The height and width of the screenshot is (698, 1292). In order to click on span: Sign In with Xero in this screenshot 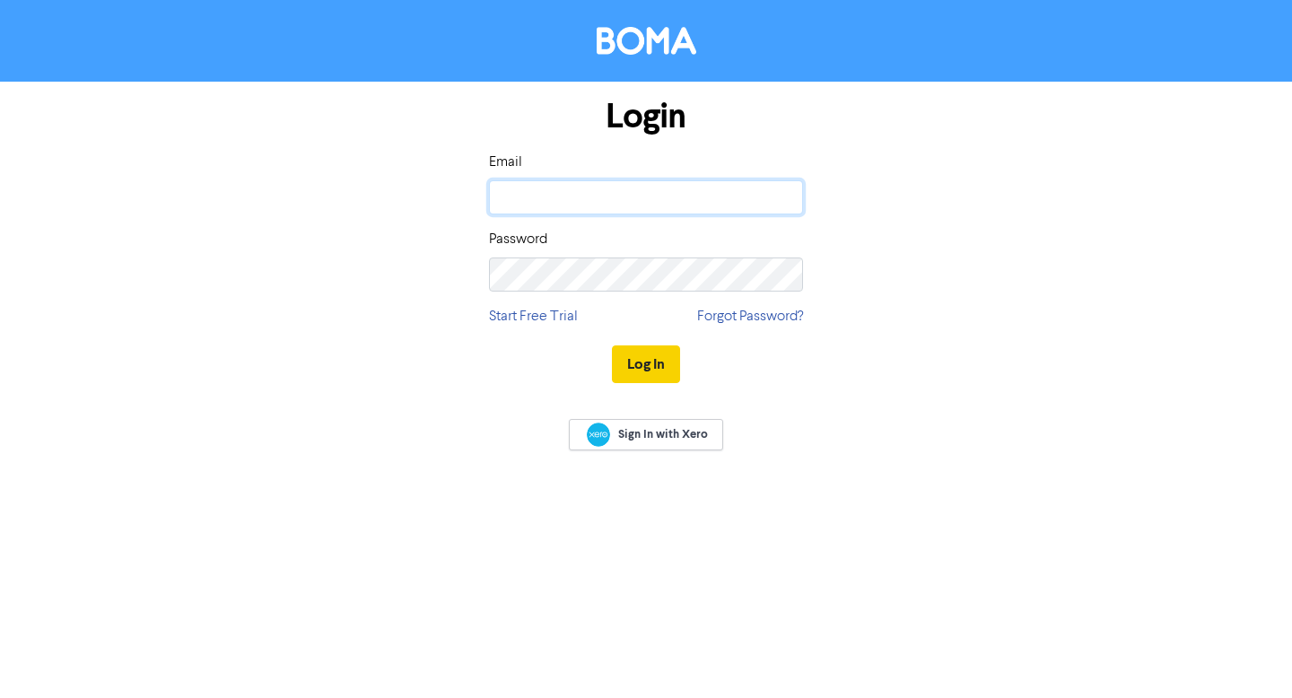, I will do `click(663, 434)`.